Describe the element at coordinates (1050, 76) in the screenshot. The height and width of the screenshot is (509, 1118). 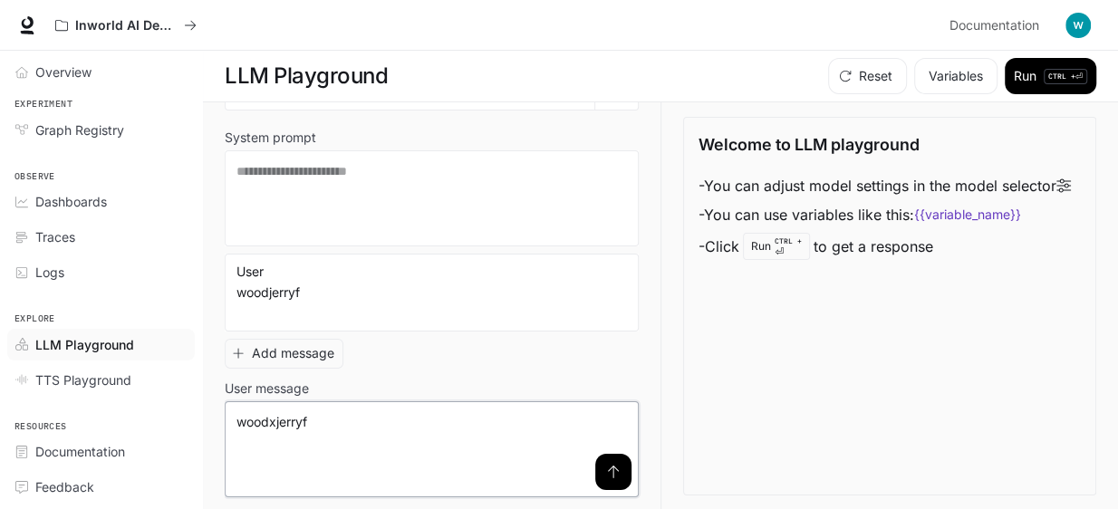
I see `button: RunCTRL +⏎` at that location.